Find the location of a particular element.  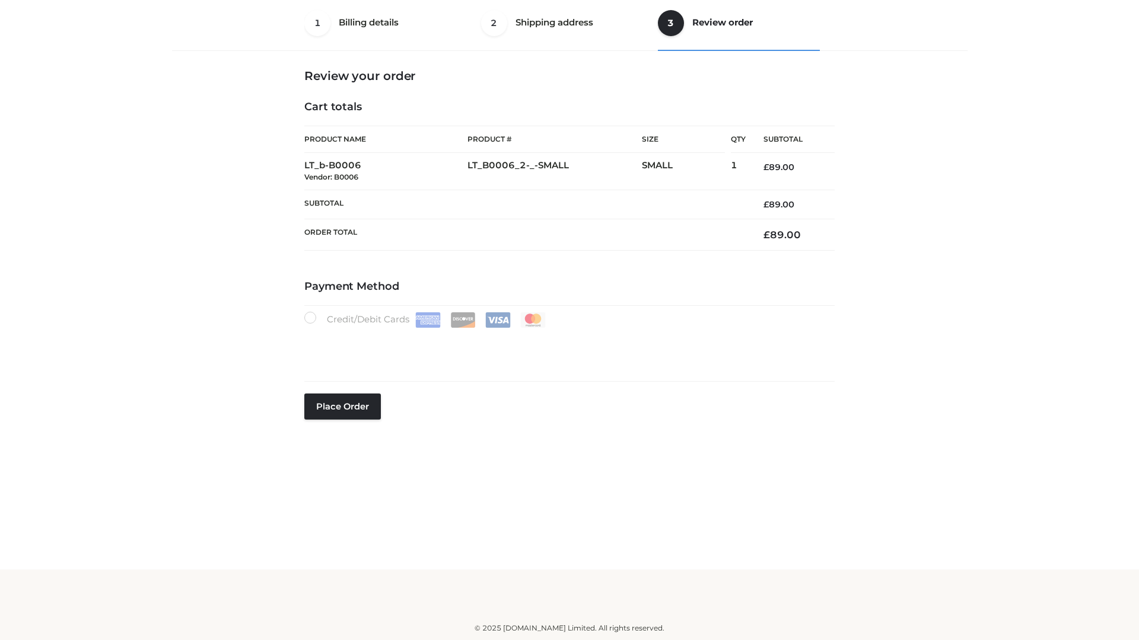

td: LT_b-B0006 is located at coordinates (385, 171).